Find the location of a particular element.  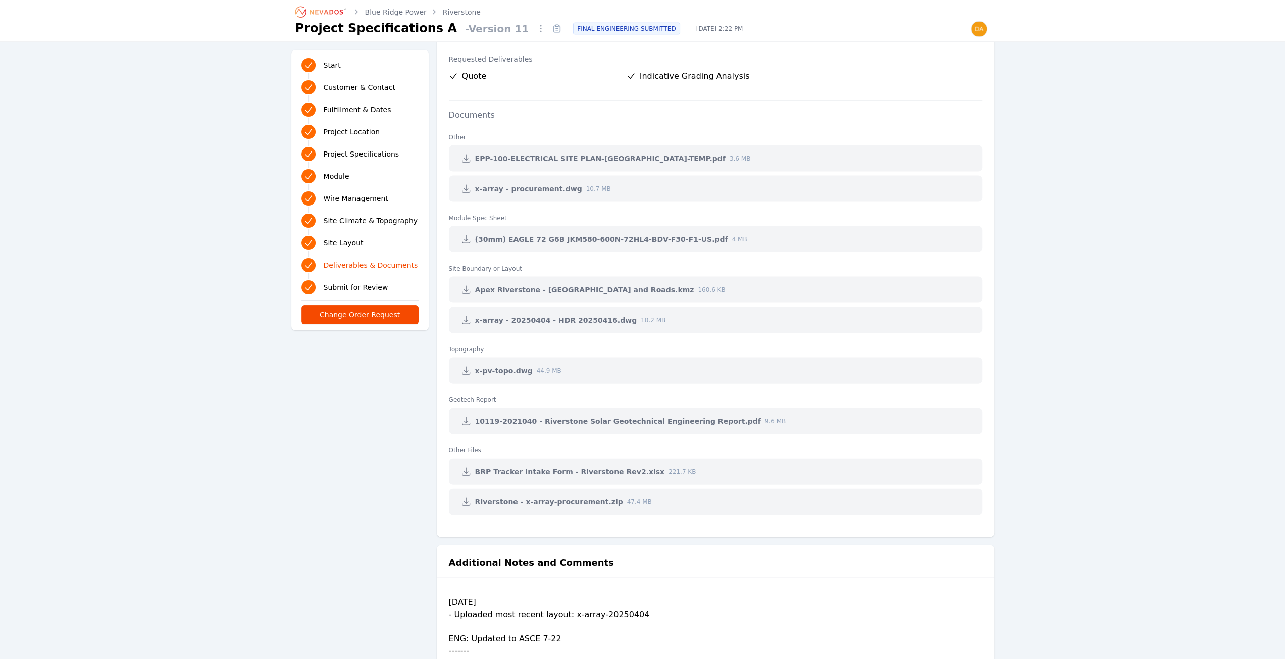

span: 10119-2021040 - Riverstone Solar Geotechnical Engineering Report.pdf is located at coordinates (618, 421).